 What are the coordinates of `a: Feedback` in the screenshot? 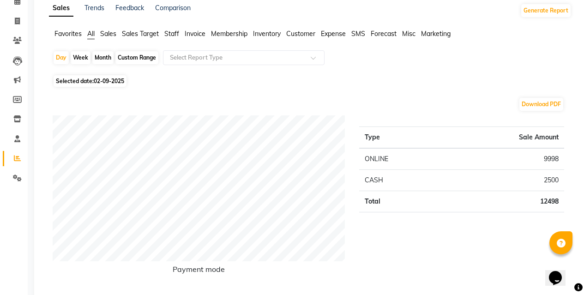 It's located at (130, 8).